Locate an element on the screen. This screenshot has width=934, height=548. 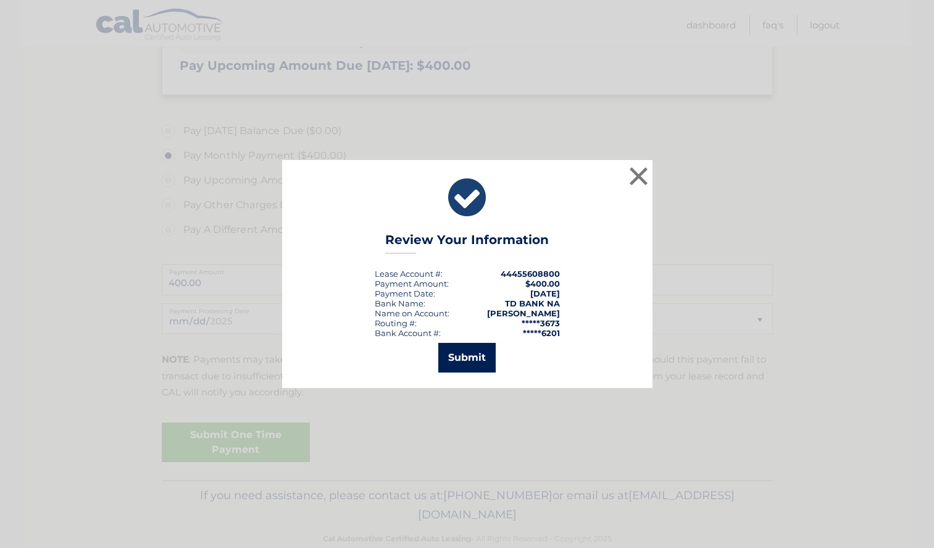
h3: Review Your Information is located at coordinates (467, 243).